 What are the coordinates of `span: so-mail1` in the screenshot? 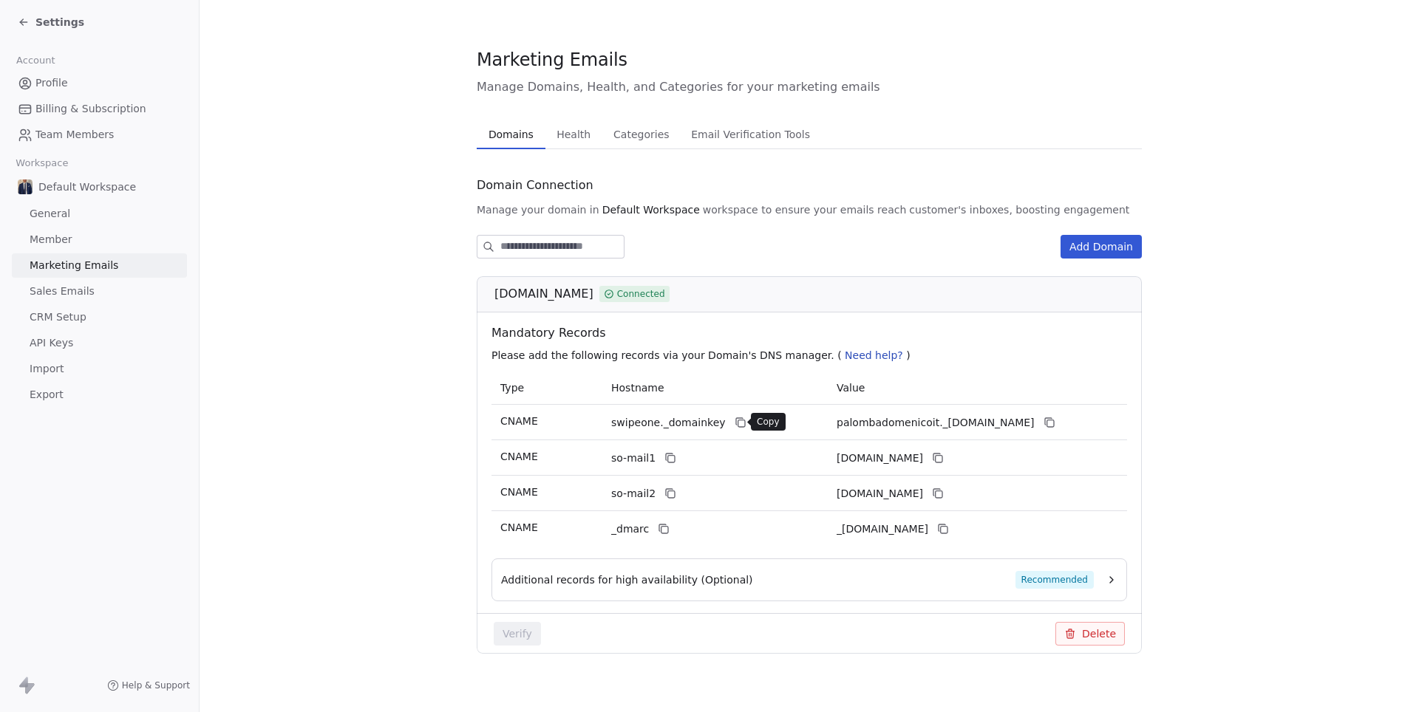 It's located at (633, 458).